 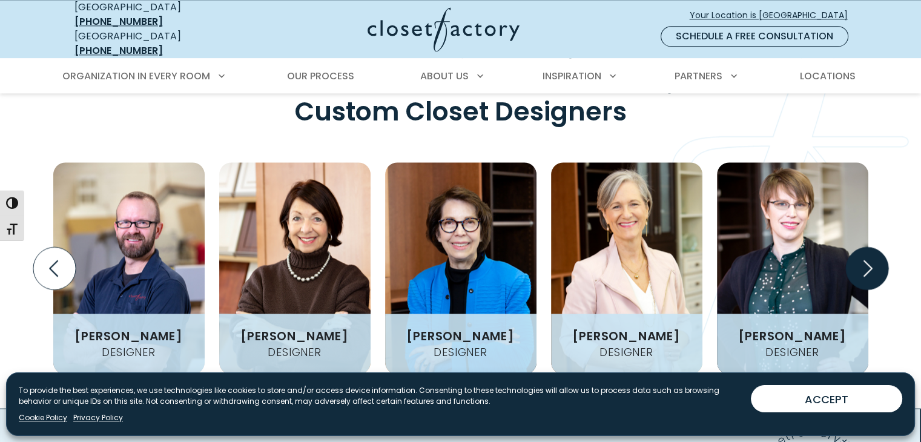 What do you see at coordinates (98, 418) in the screenshot?
I see `a: Privacy Policy` at bounding box center [98, 418].